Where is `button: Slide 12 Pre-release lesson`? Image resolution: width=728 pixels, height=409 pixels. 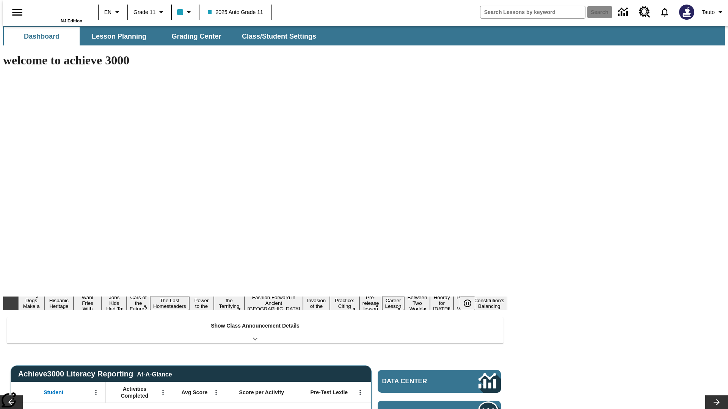
button: Slide 12 Pre-release lesson is located at coordinates (371, 303).